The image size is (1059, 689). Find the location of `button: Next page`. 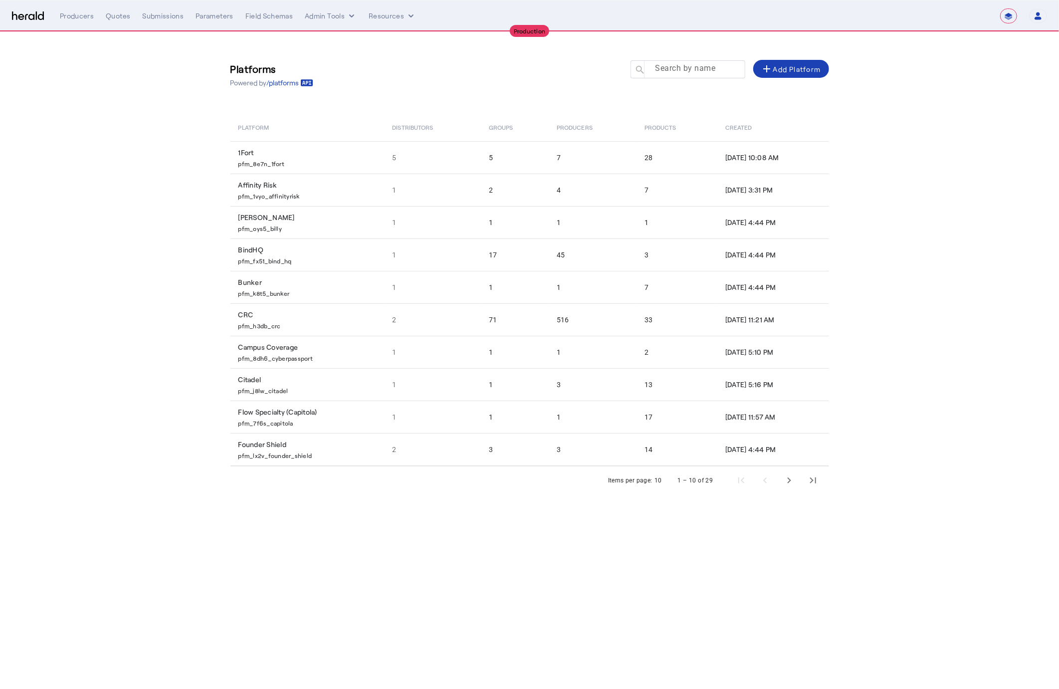

button: Next page is located at coordinates (789, 480).